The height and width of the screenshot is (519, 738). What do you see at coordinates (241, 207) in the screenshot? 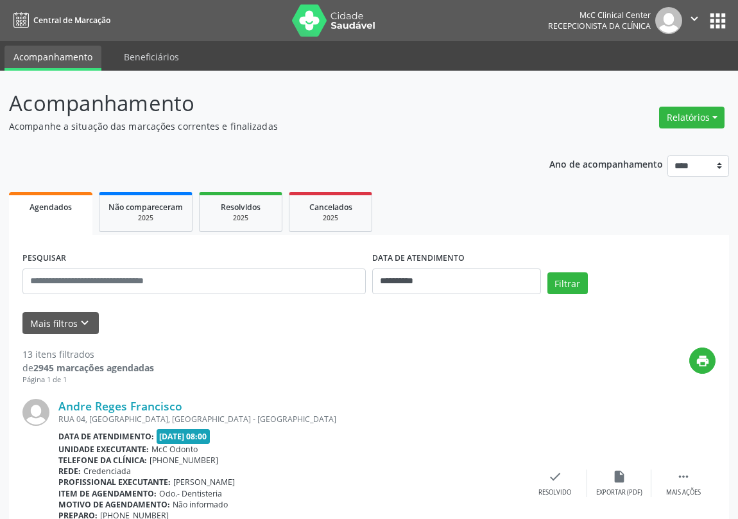
I see `span: Resolvidos` at bounding box center [241, 207].